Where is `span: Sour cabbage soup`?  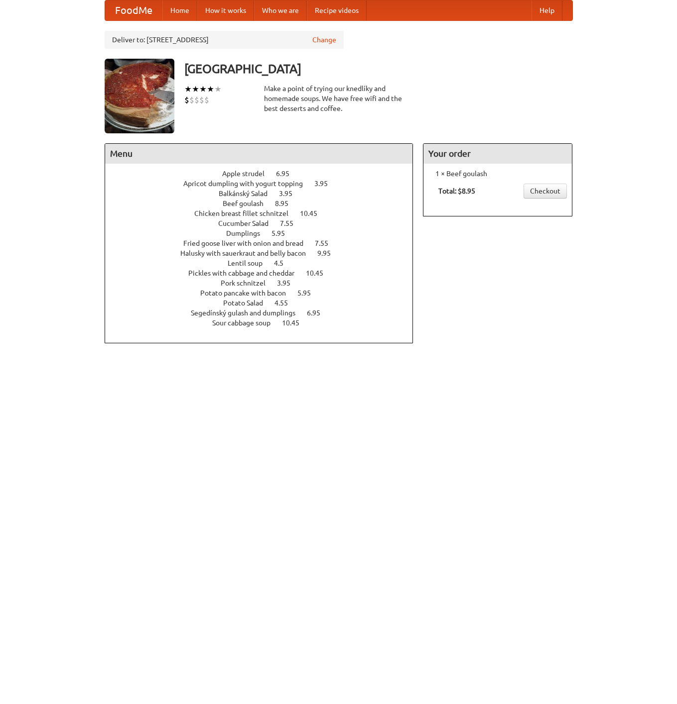
span: Sour cabbage soup is located at coordinates (246, 323).